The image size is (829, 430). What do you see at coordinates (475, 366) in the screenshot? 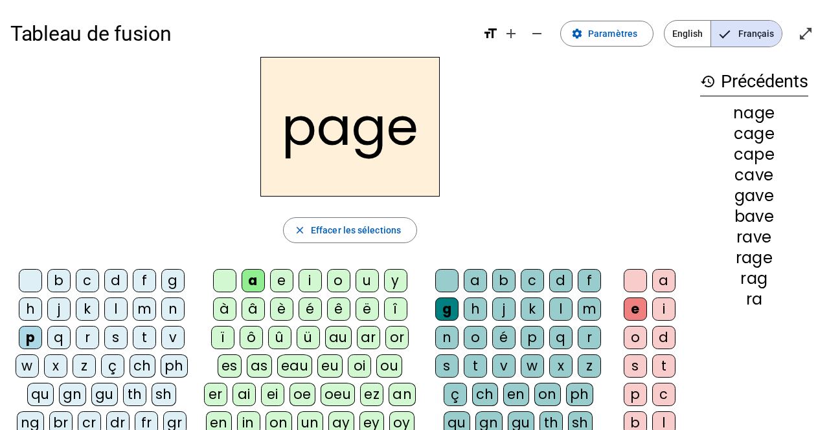
I see `div: t` at bounding box center [475, 366].